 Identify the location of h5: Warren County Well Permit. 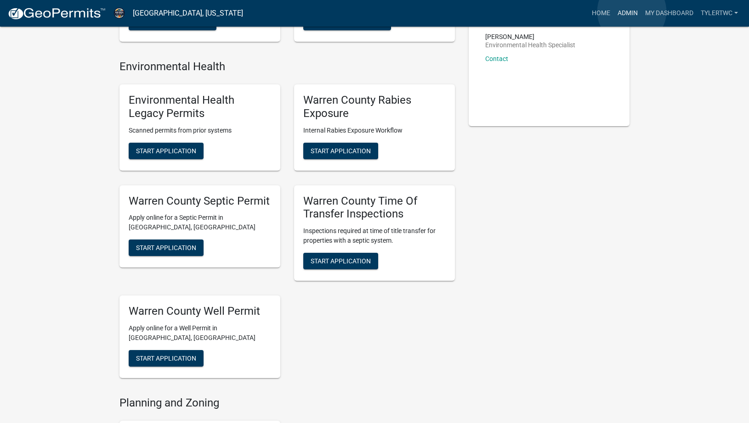
(200, 311).